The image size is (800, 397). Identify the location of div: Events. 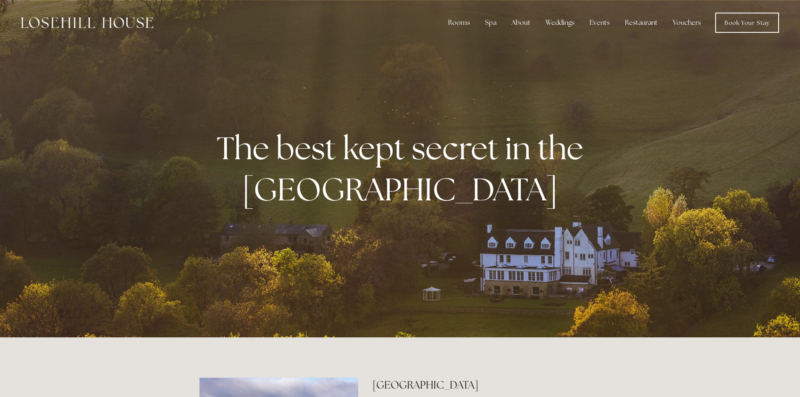
(600, 23).